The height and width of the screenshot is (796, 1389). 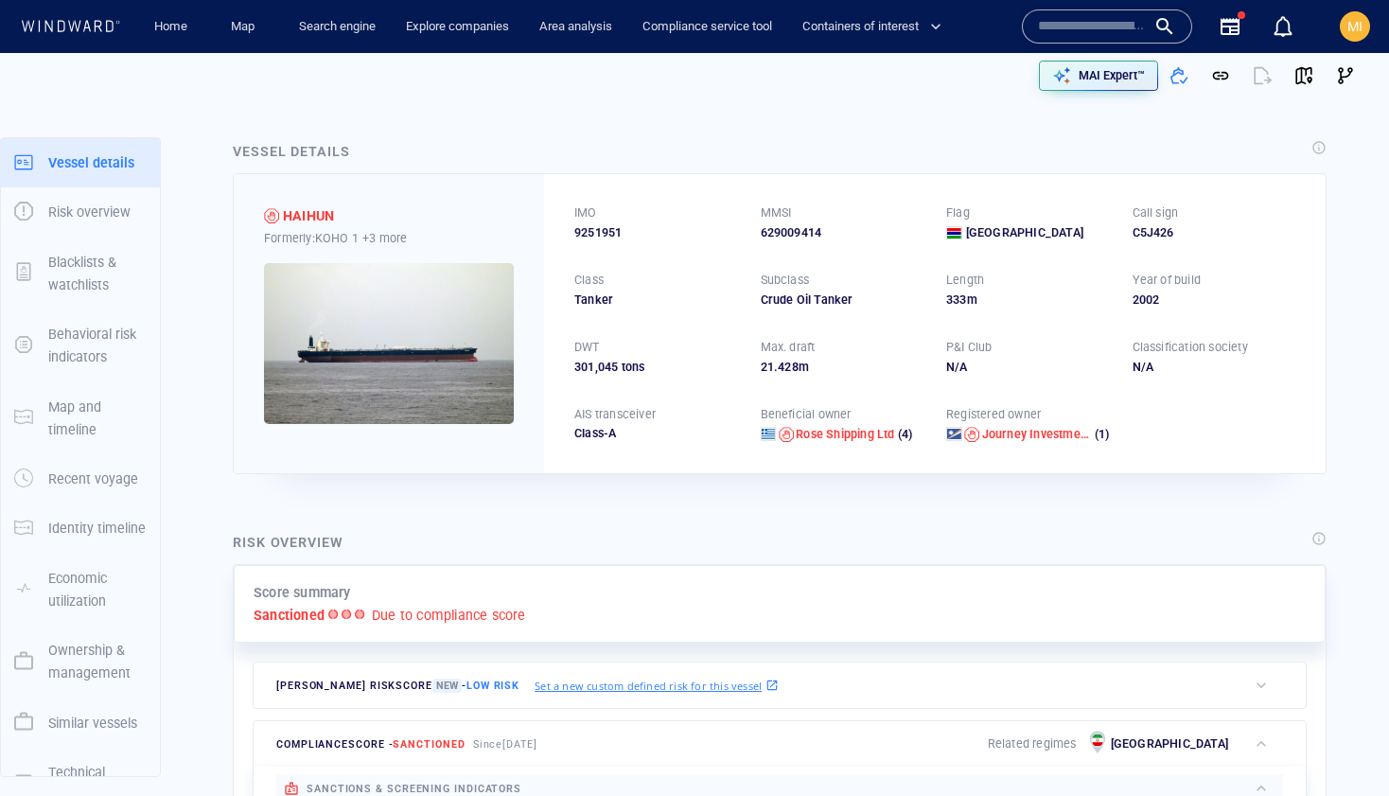 What do you see at coordinates (707, 26) in the screenshot?
I see `button: Compliance service tool` at bounding box center [707, 26].